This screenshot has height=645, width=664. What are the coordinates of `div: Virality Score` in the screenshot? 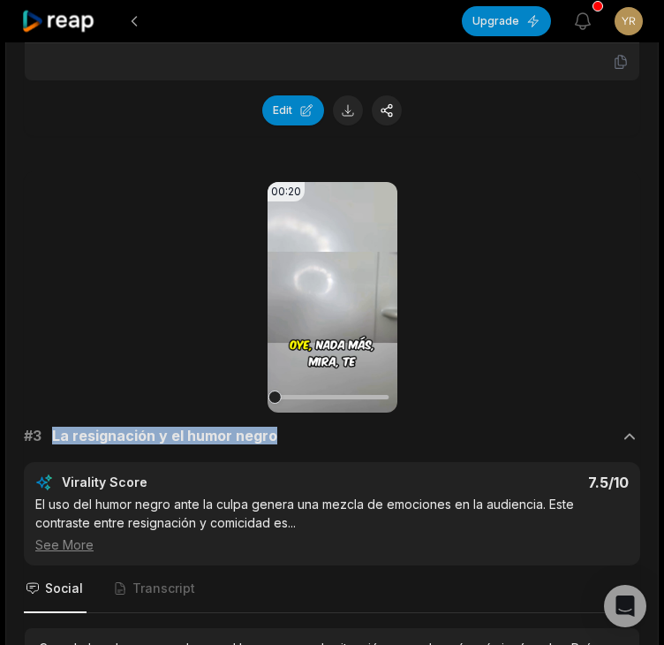 It's located at (201, 482).